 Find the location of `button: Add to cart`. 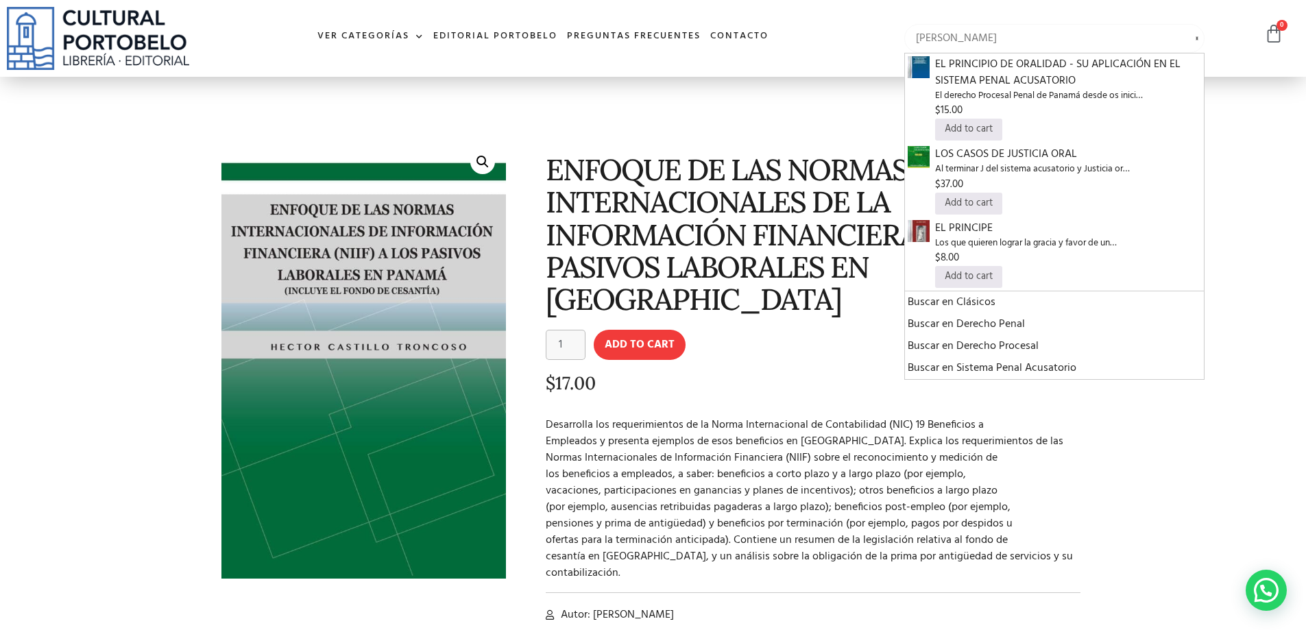

button: Add to cart is located at coordinates (639, 345).